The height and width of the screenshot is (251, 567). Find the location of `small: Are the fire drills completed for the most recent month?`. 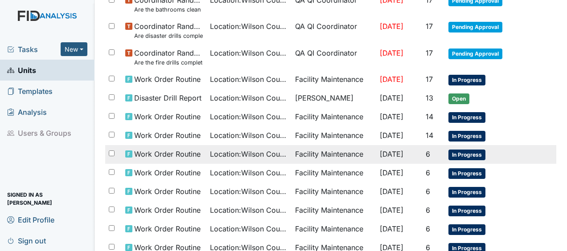

small: Are the fire drills completed for the most recent month? is located at coordinates (169, 62).